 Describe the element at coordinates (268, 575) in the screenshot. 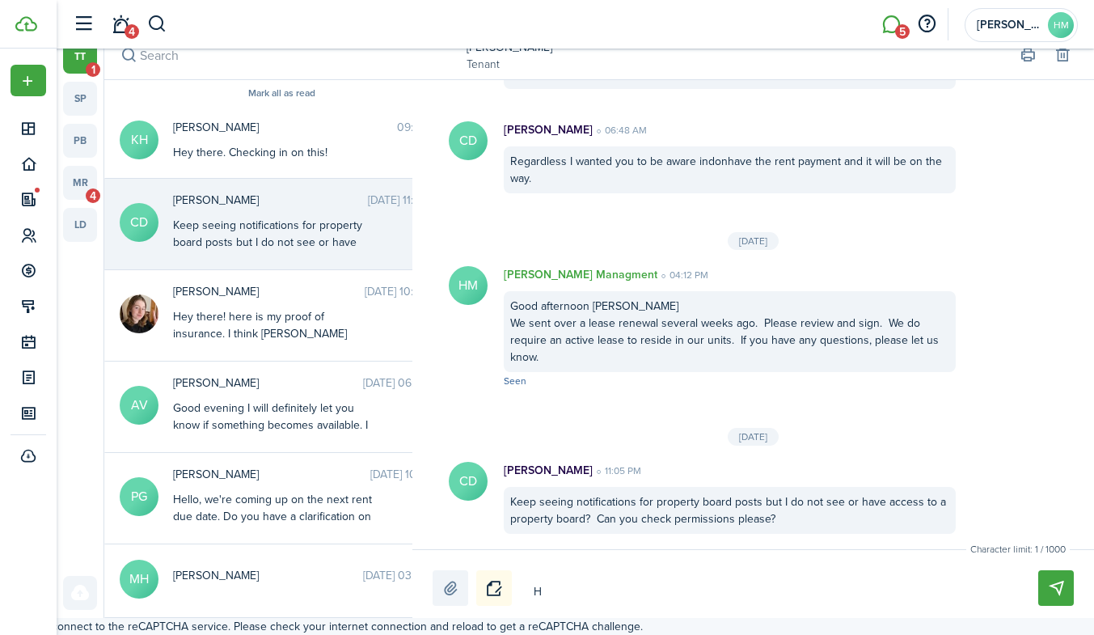

I see `span: Michelle Hauer` at that location.